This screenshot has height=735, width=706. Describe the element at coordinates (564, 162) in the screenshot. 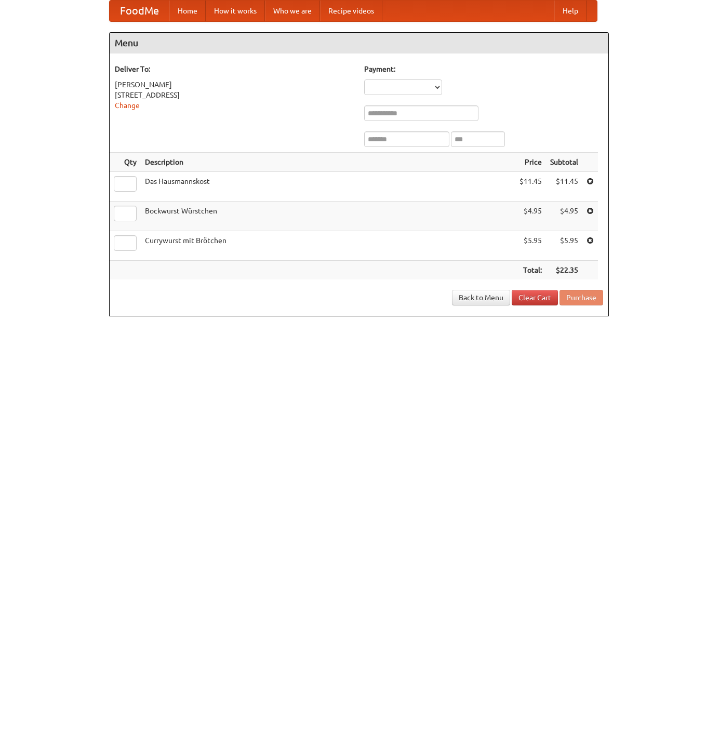

I see `th: Subtotal` at that location.